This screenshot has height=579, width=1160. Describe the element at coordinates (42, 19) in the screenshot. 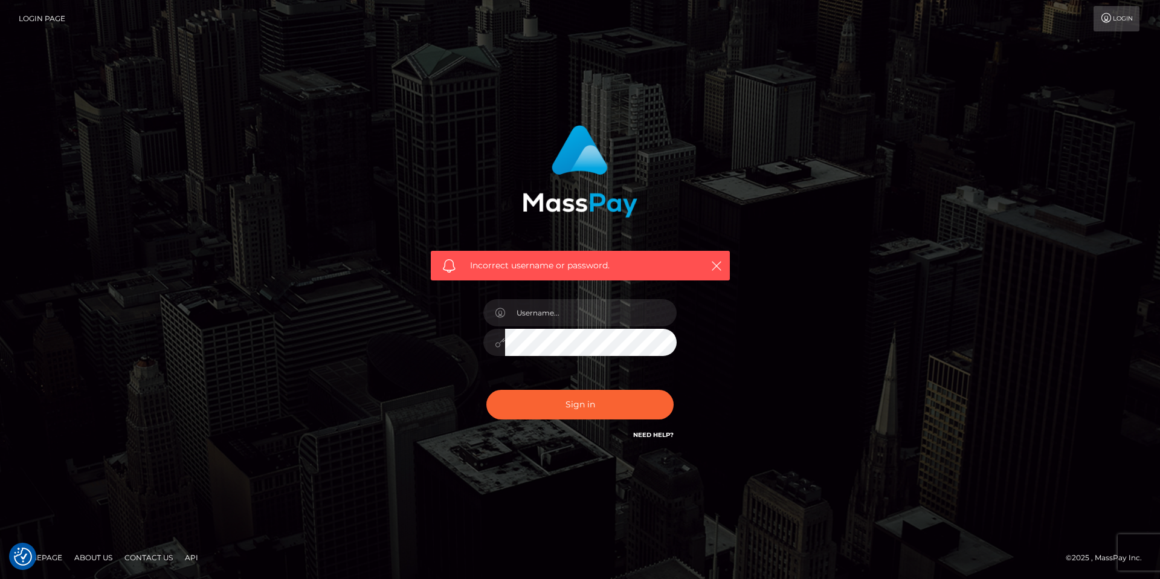

I see `a: Login Page` at that location.